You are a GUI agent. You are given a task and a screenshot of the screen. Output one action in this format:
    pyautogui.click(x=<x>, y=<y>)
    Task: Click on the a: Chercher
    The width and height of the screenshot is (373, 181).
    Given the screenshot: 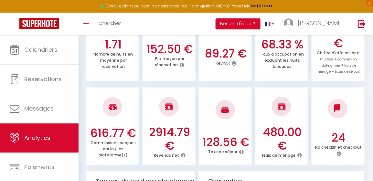 What is the action you would take?
    pyautogui.click(x=110, y=24)
    